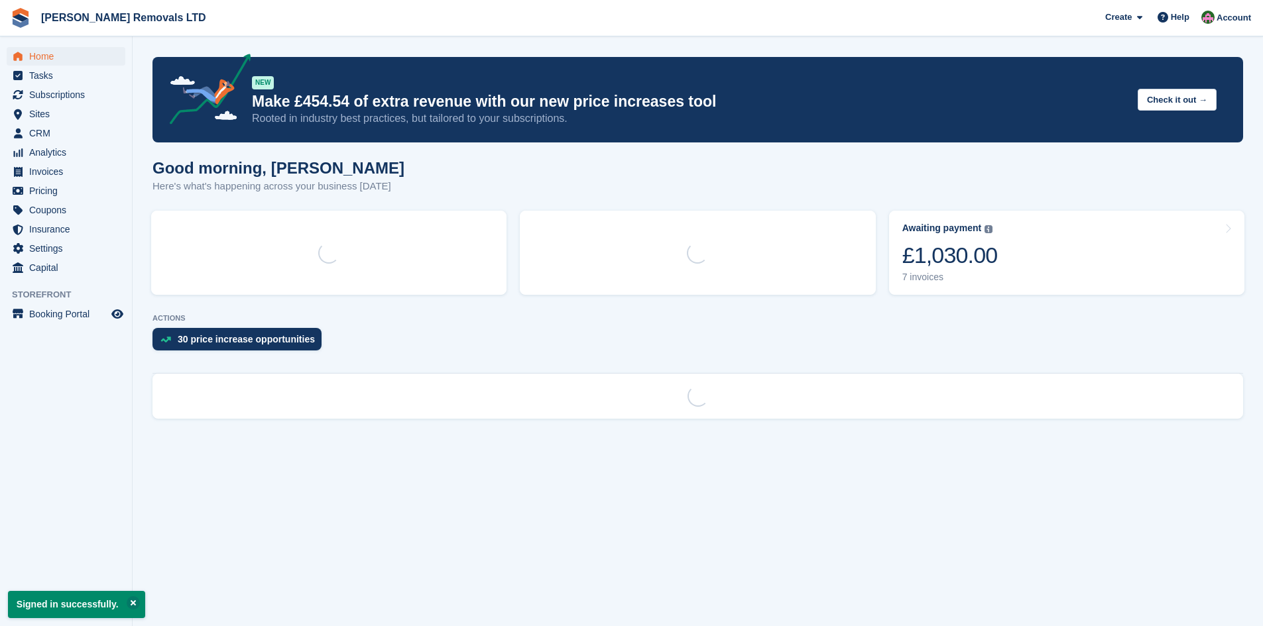 The image size is (1263, 626). I want to click on span: Help, so click(1180, 17).